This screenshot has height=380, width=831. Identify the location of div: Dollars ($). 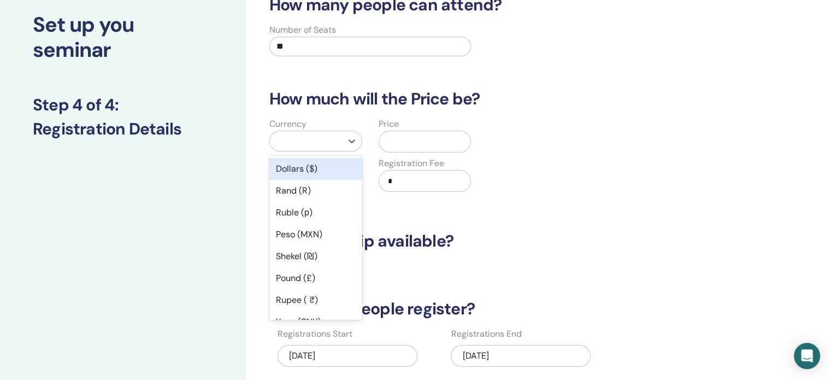
(316, 169).